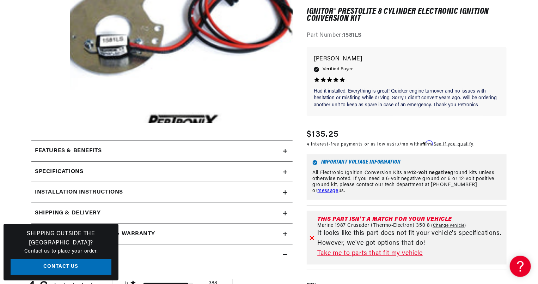 The image size is (538, 284). I want to click on a: Change vehicle, so click(449, 225).